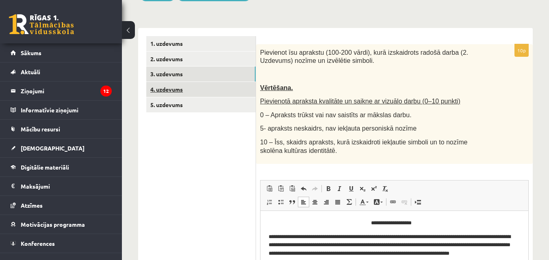 This screenshot has width=549, height=260. I want to click on span: Vērtēšana., so click(276, 88).